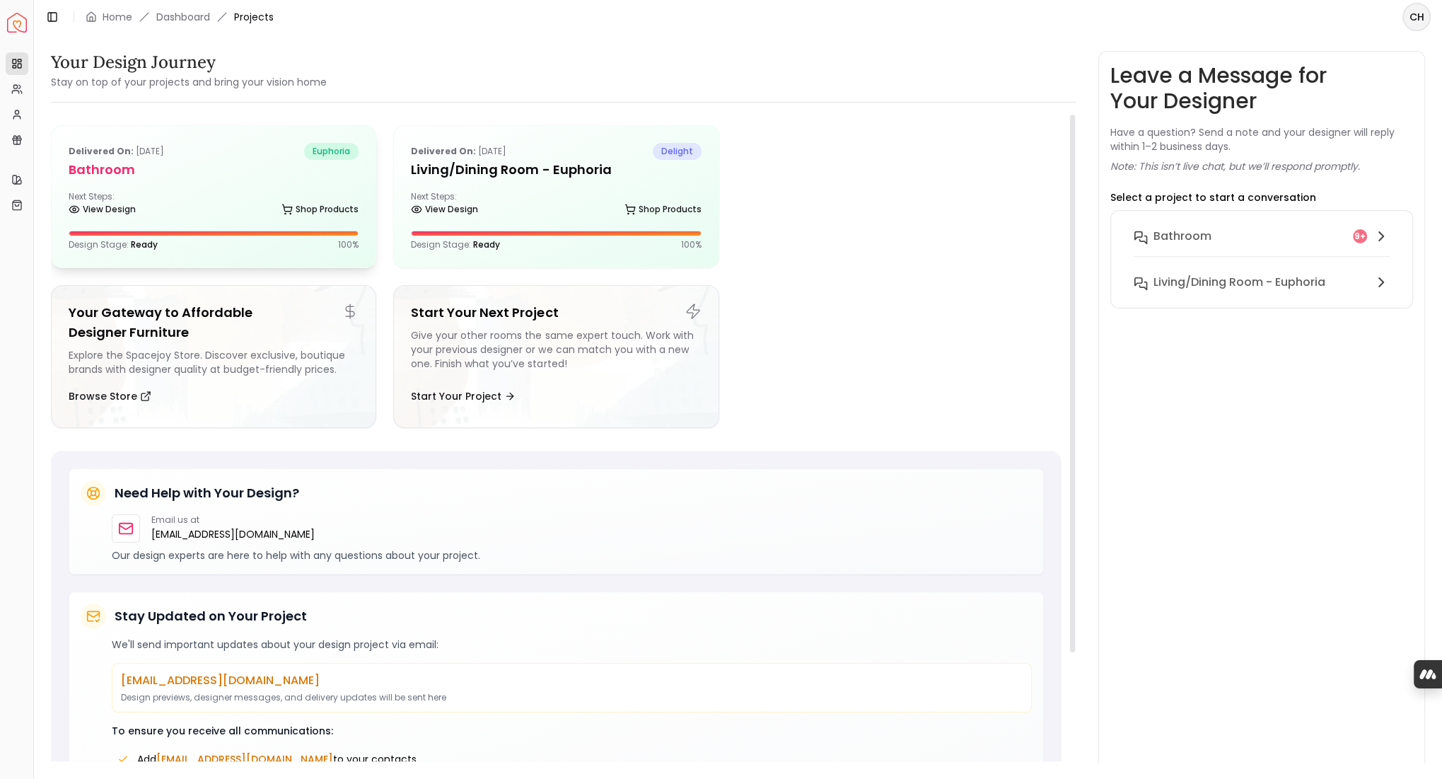 The height and width of the screenshot is (779, 1442). What do you see at coordinates (571, 731) in the screenshot?
I see `p: To ensure you receive all communications:` at bounding box center [571, 731].